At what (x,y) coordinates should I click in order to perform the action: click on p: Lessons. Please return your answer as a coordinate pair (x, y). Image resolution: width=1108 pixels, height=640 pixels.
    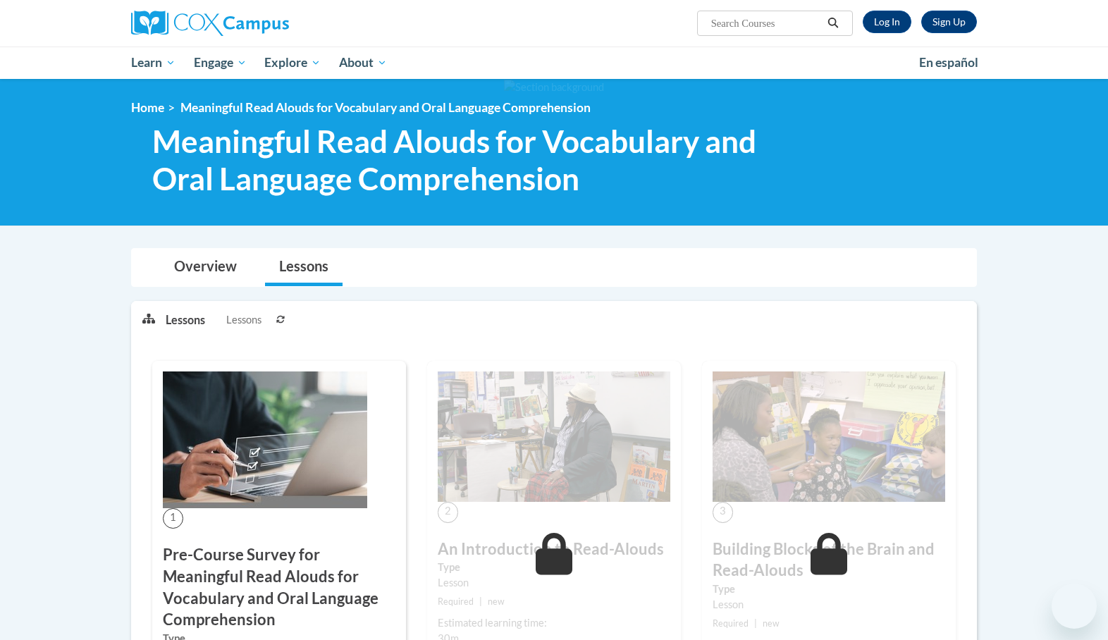
    Looking at the image, I should click on (185, 320).